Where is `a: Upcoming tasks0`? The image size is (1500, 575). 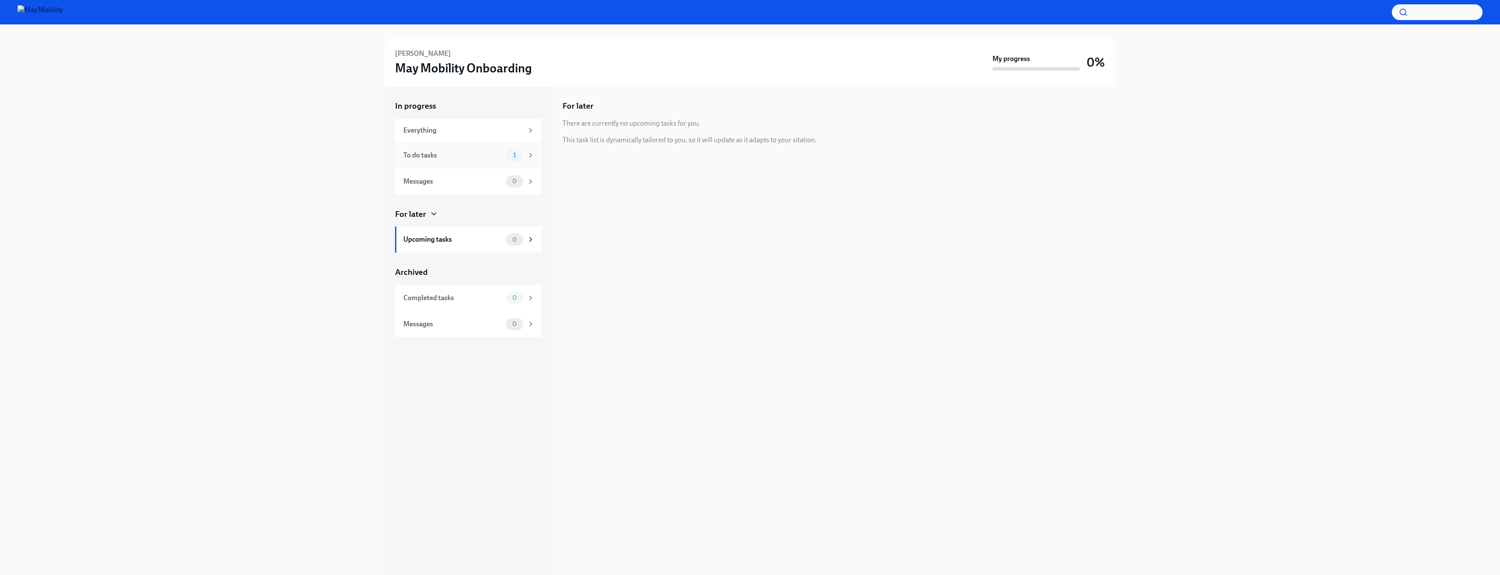
a: Upcoming tasks0 is located at coordinates (468, 239).